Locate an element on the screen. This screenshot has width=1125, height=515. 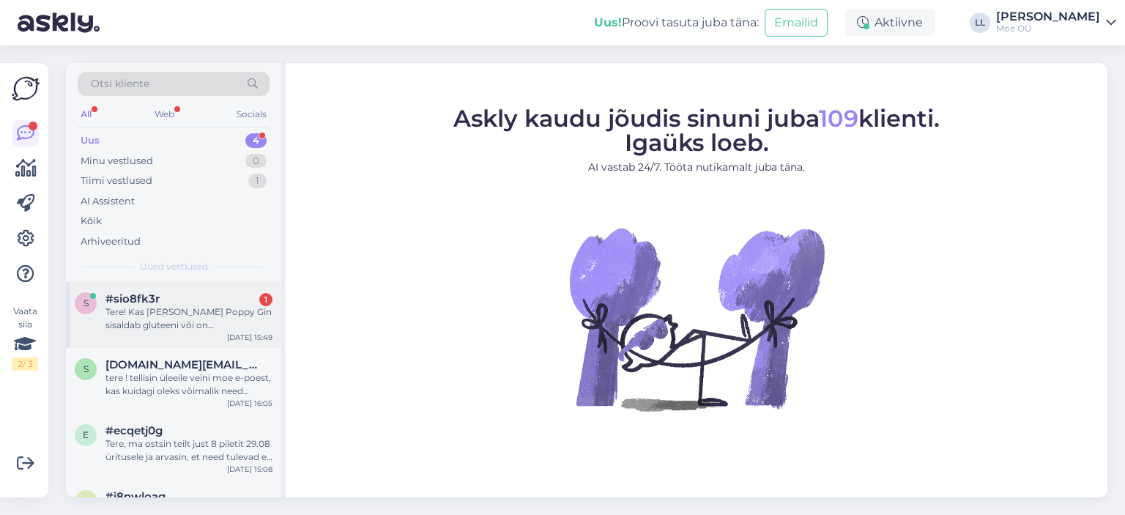
div: 0 is located at coordinates (256, 161).